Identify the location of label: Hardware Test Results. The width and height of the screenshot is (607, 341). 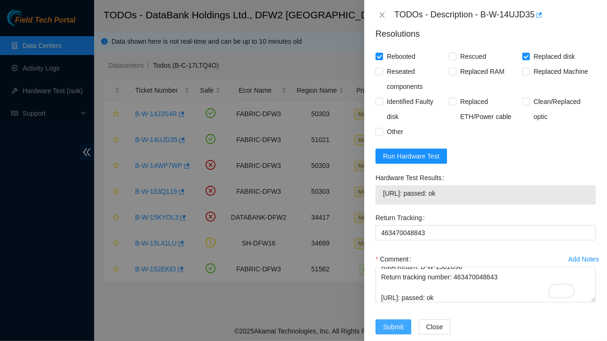
(412, 178).